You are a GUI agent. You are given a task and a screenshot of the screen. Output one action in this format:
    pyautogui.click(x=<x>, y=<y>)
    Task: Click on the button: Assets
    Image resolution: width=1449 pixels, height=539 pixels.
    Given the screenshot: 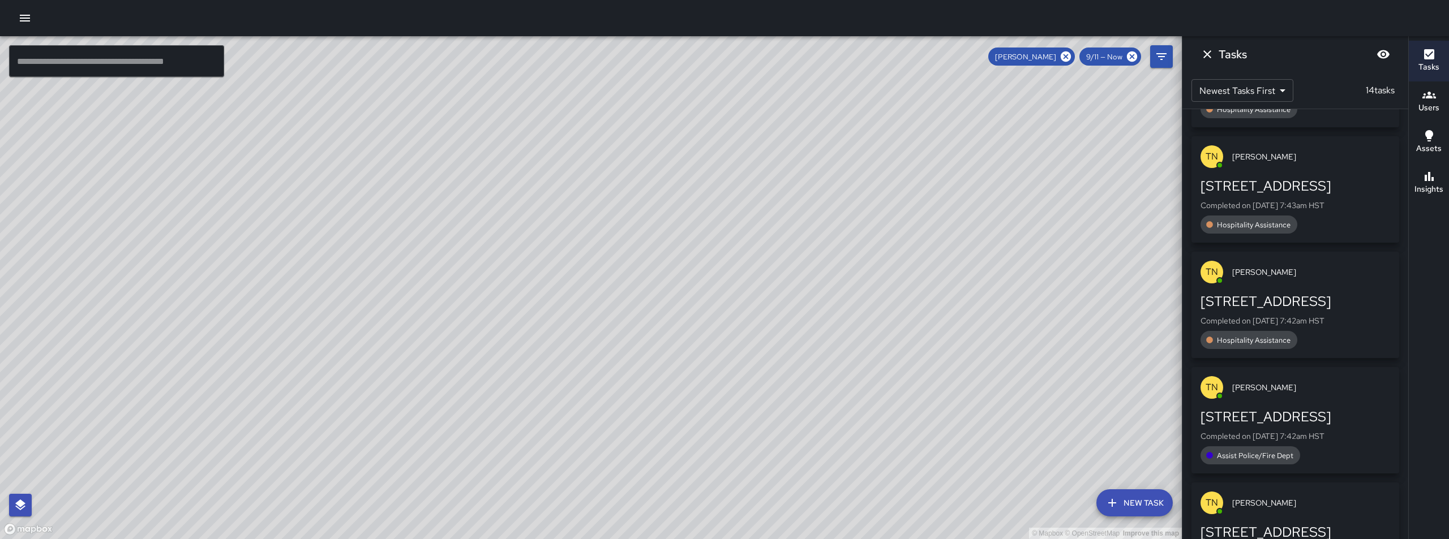 What is the action you would take?
    pyautogui.click(x=1429, y=143)
    